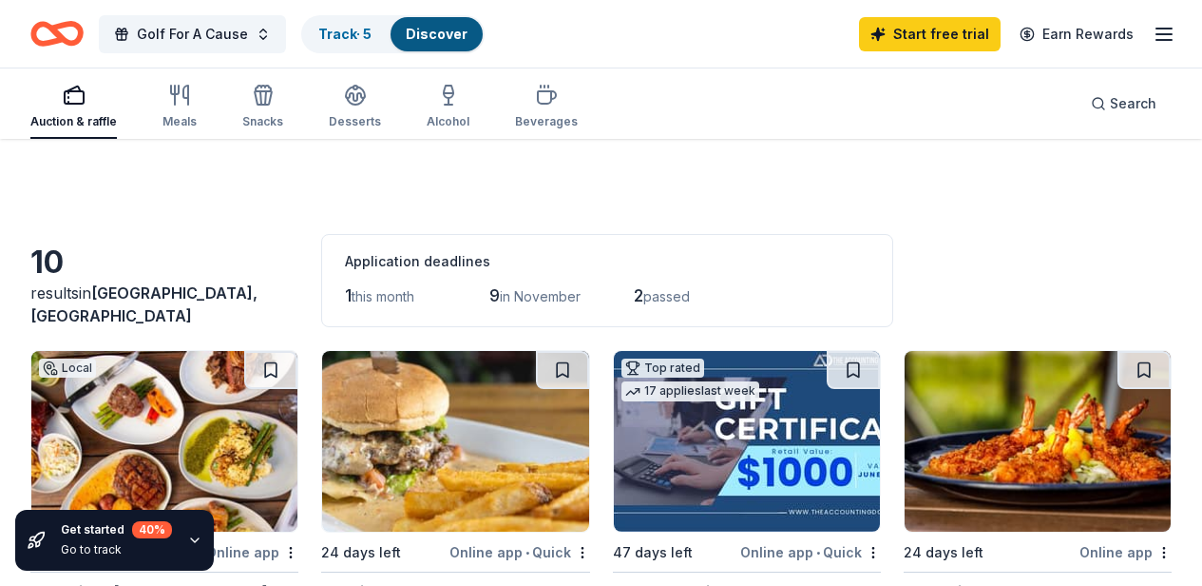  What do you see at coordinates (690, 391) in the screenshot?
I see `div: 17 applies last week` at bounding box center [690, 391].